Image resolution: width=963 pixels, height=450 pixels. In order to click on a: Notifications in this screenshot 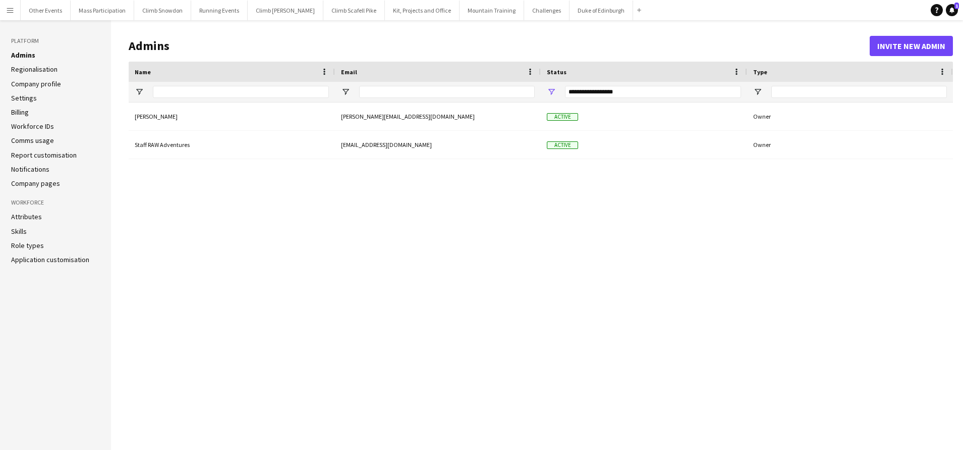, I will do `click(30, 169)`.